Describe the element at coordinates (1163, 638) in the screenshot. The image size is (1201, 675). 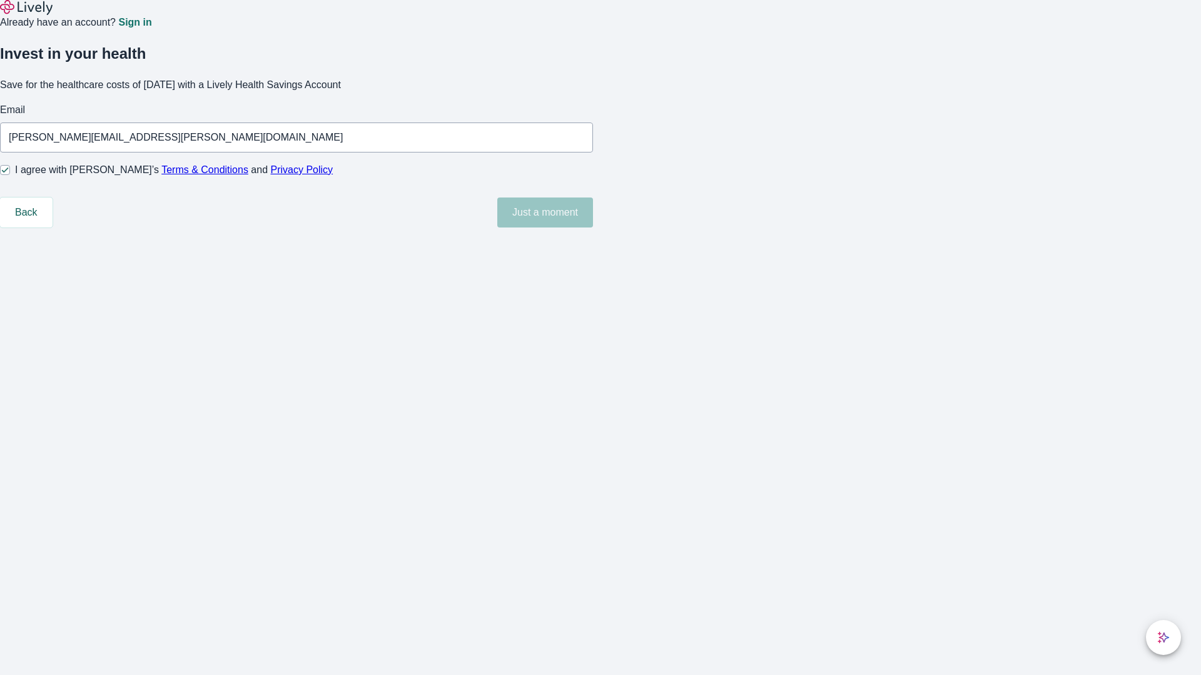
I see `svg: Lively AI Assistant` at that location.